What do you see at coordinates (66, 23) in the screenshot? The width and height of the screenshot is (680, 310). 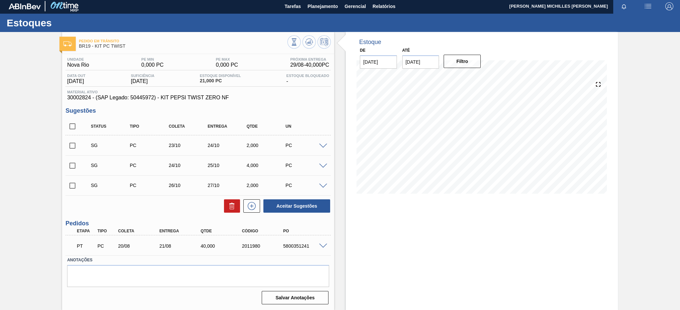 I see `h1: Estoques` at bounding box center [66, 23].